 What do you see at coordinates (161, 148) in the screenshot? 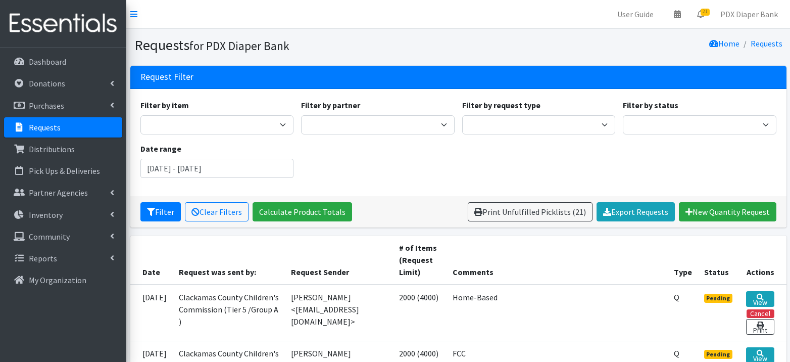
I see `label: Date range` at bounding box center [161, 148].